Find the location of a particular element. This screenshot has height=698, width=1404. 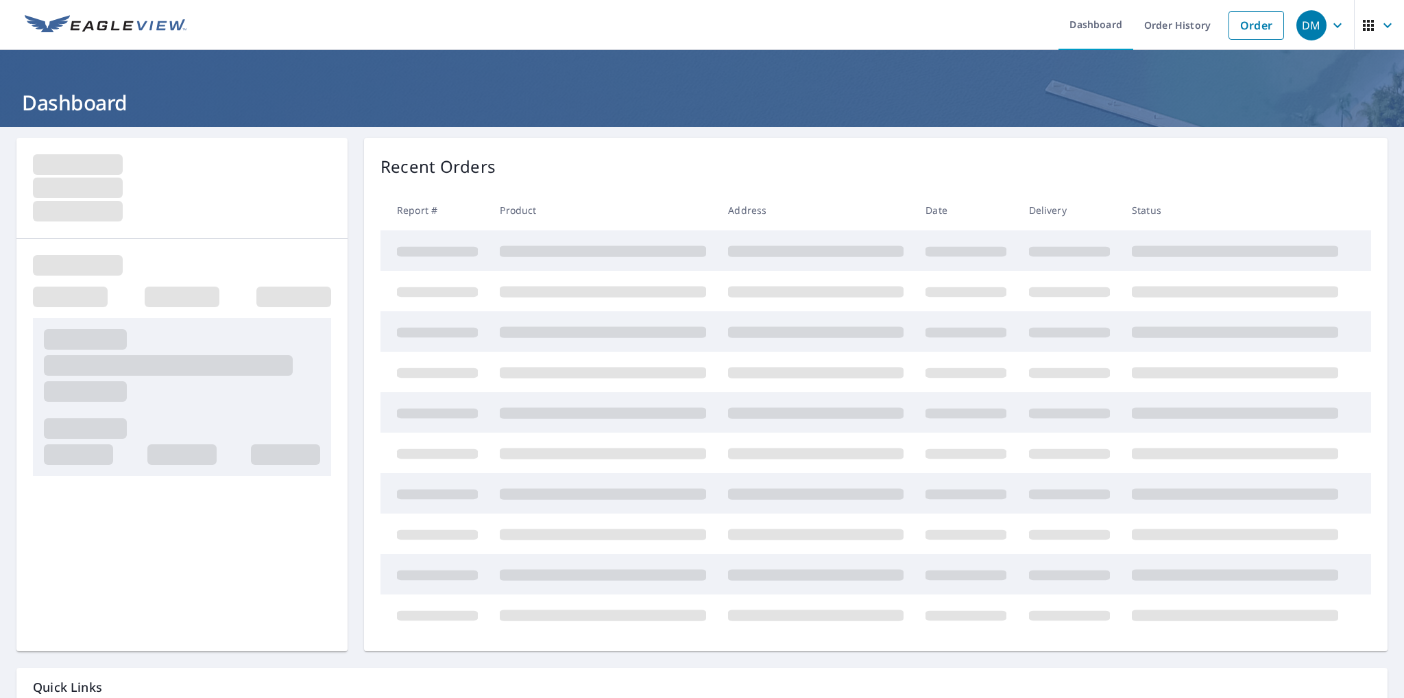

th: Status is located at coordinates (1235, 210).